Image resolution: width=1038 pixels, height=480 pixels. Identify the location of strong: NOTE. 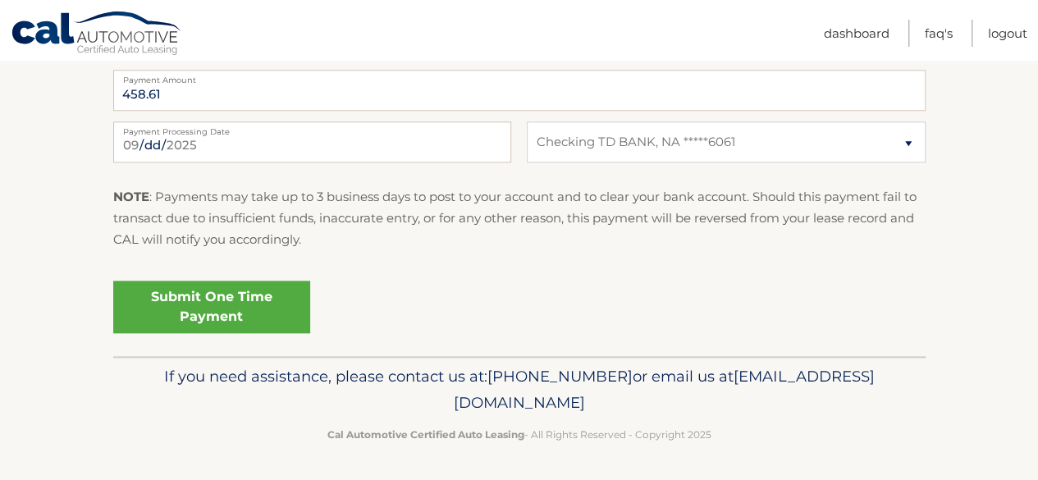
(131, 196).